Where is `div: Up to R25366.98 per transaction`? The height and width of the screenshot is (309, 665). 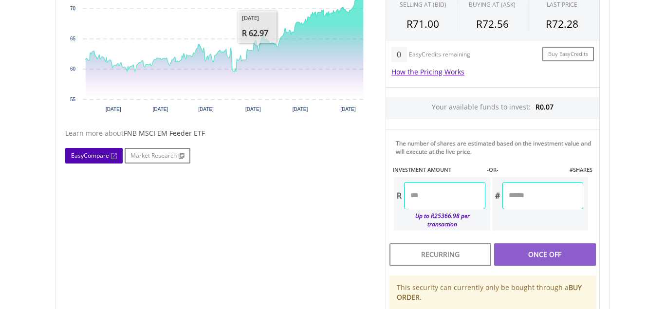 div: Up to R25366.98 per transaction is located at coordinates (439, 220).